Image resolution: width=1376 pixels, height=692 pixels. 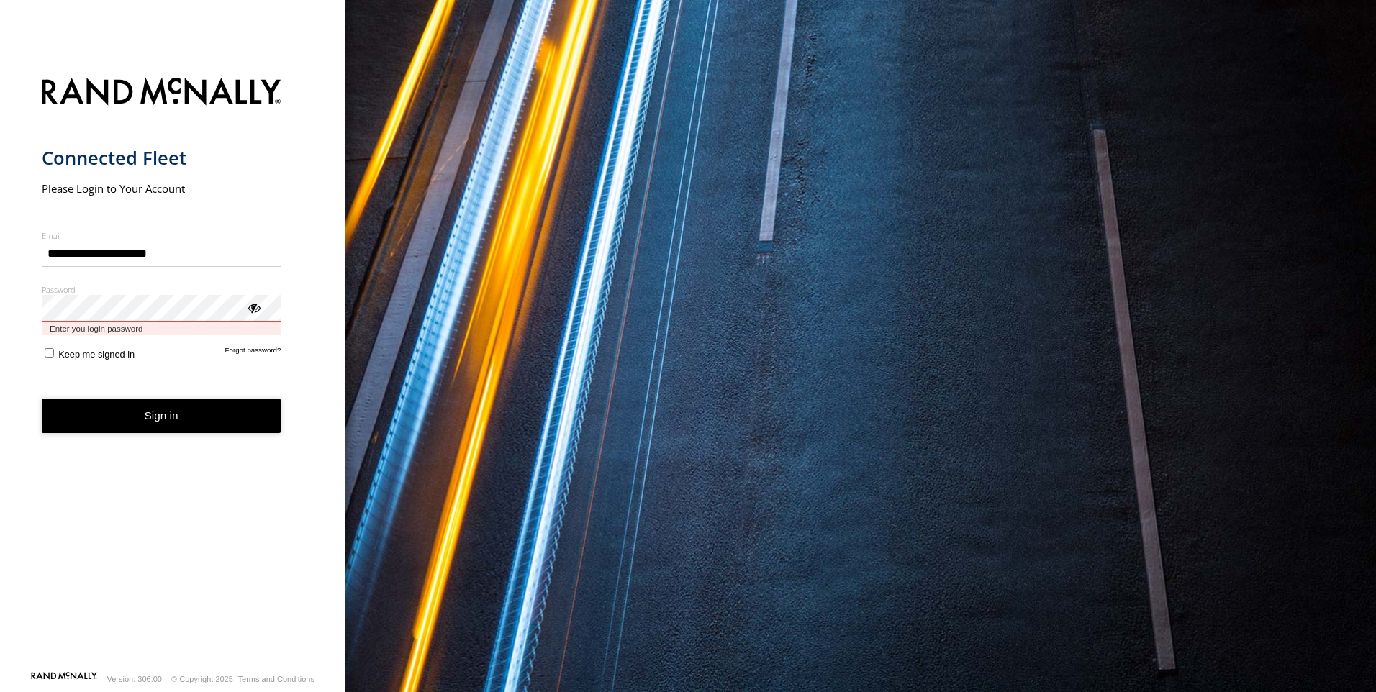 What do you see at coordinates (64, 679) in the screenshot?
I see `a: Visit our Website` at bounding box center [64, 679].